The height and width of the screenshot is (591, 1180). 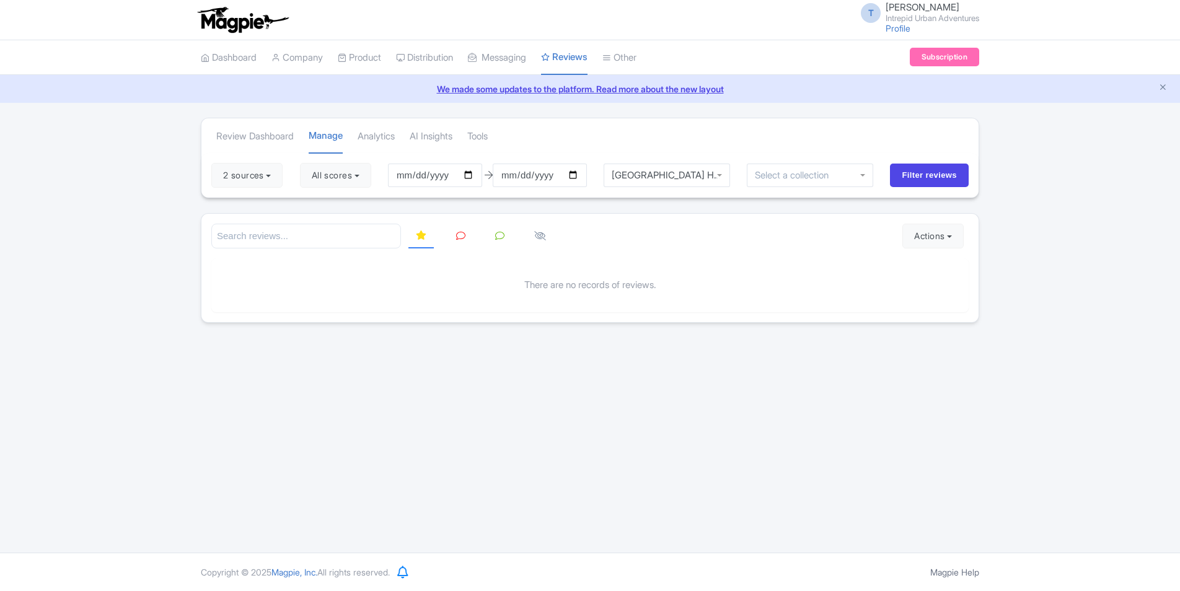 I want to click on span: T, so click(x=871, y=13).